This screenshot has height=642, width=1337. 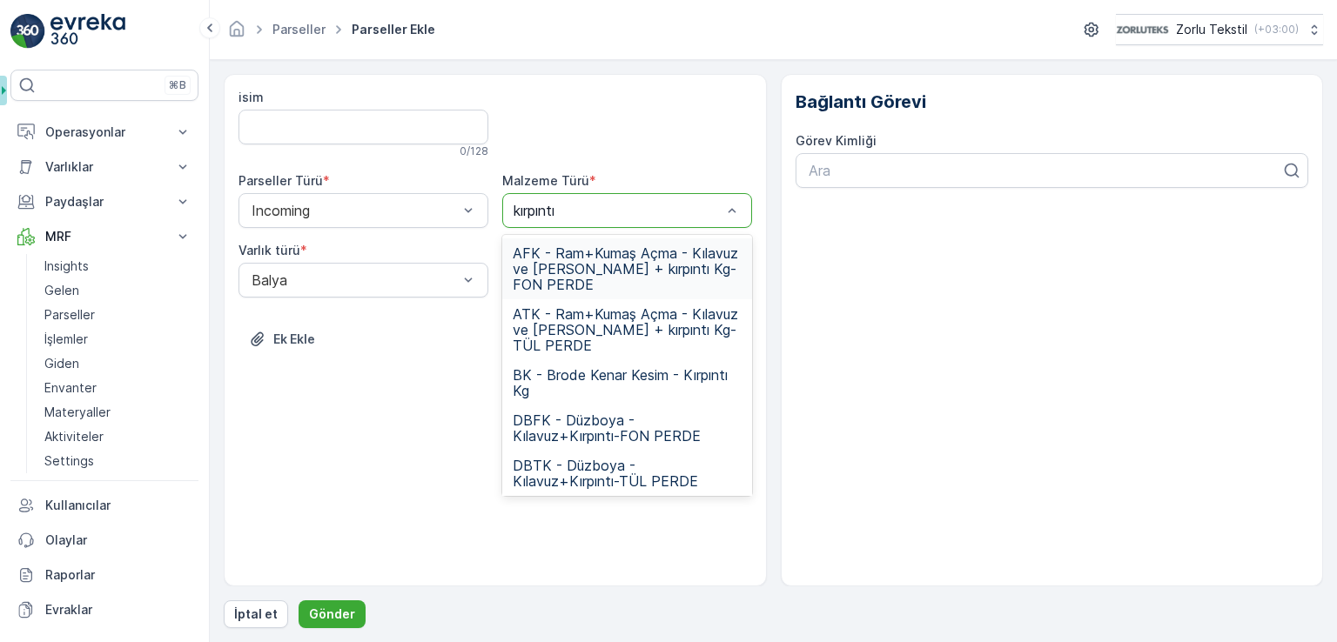 What do you see at coordinates (251, 97) in the screenshot?
I see `label: isim` at bounding box center [251, 97].